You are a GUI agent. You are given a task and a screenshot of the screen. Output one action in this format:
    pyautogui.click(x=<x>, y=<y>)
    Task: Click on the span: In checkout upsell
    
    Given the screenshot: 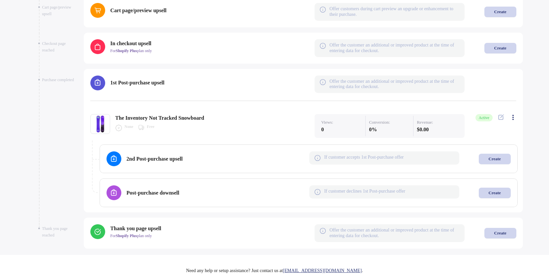 What is the action you would take?
    pyautogui.click(x=131, y=44)
    